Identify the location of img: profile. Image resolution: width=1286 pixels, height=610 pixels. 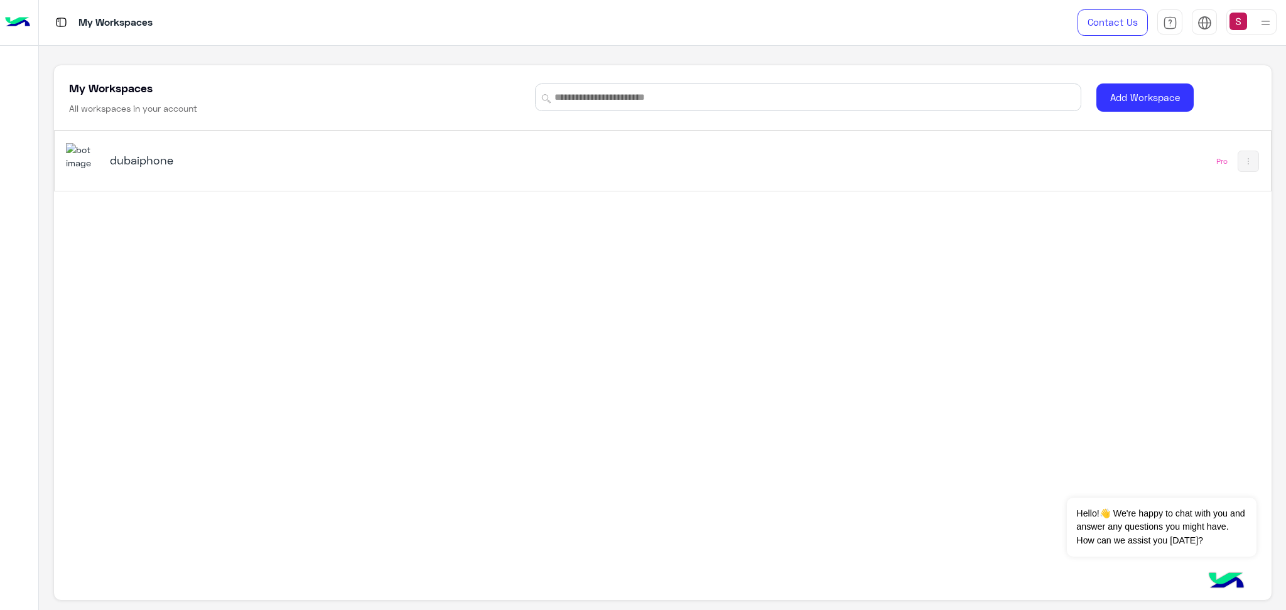
(1265, 23).